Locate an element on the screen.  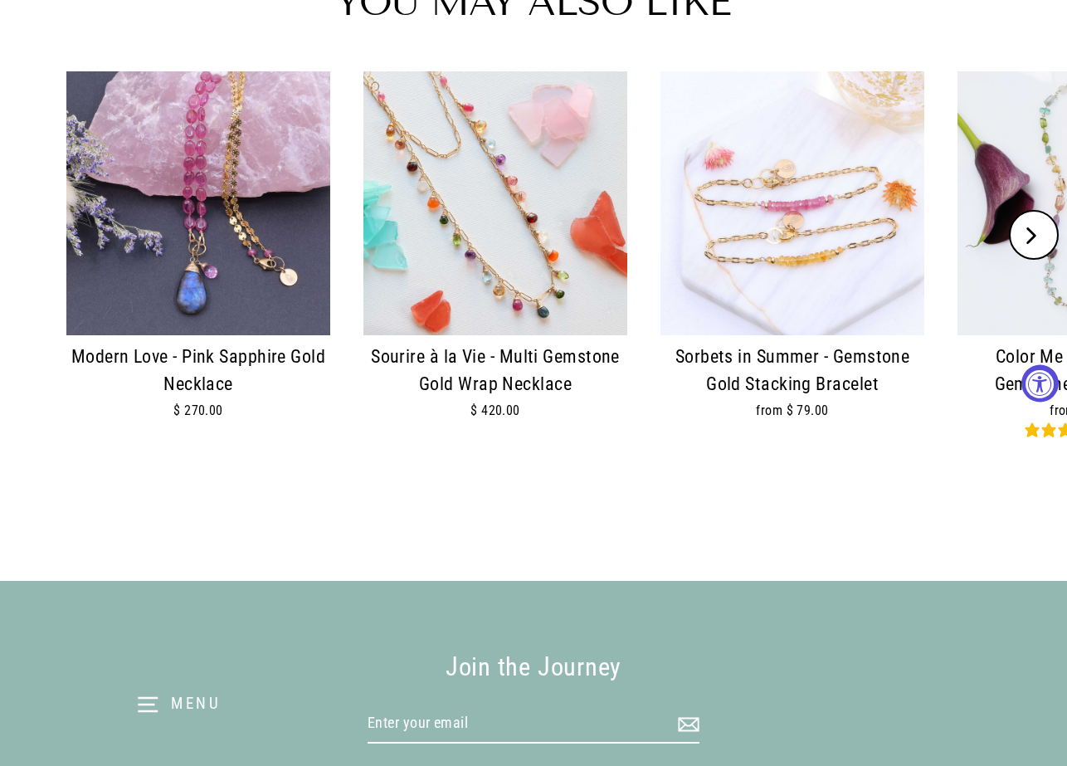
img: Sourire à la Vie - Multi Gemstone Gold Wrap Necklace main image | Breathe Autumn Rain Artisan Jew... is located at coordinates (495, 203).